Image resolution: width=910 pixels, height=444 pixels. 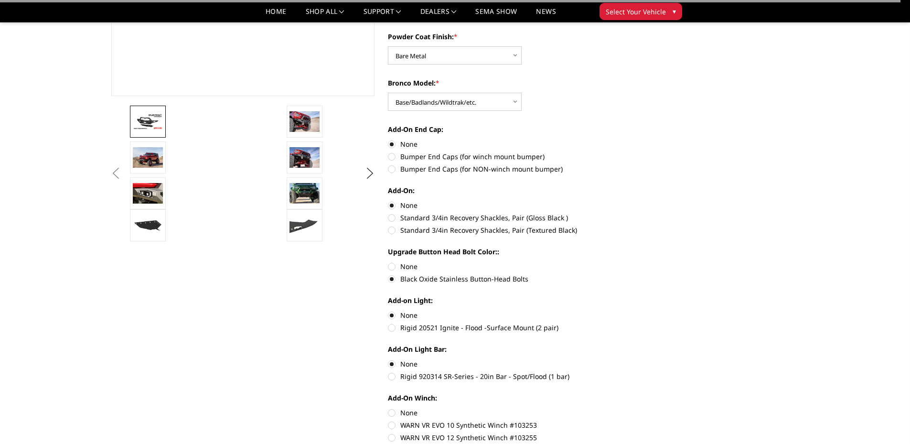 What do you see at coordinates (304, 225) in the screenshot?
I see `img: Bolt-on end cap. Widens your Bronco bumper to match the factory fender flares.` at bounding box center [304, 225].